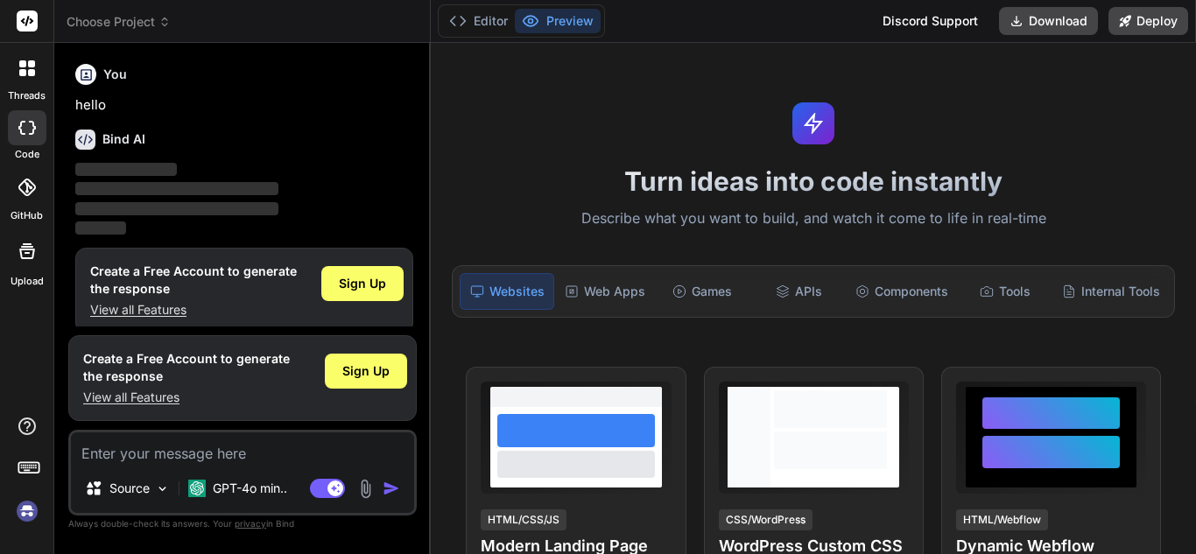 The height and width of the screenshot is (554, 1196). Describe the element at coordinates (1002, 520) in the screenshot. I see `div: HTML/Webflow` at that location.